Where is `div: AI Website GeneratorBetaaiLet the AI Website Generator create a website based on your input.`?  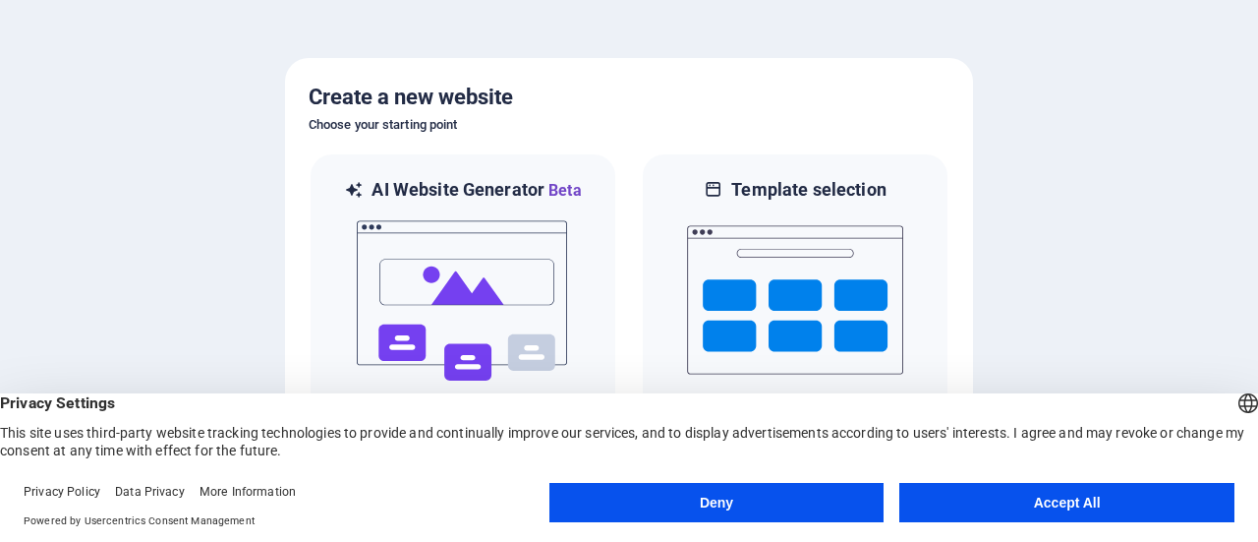
div: AI Website GeneratorBetaaiLet the AI Website Generator create a website based on your input. is located at coordinates (463, 306).